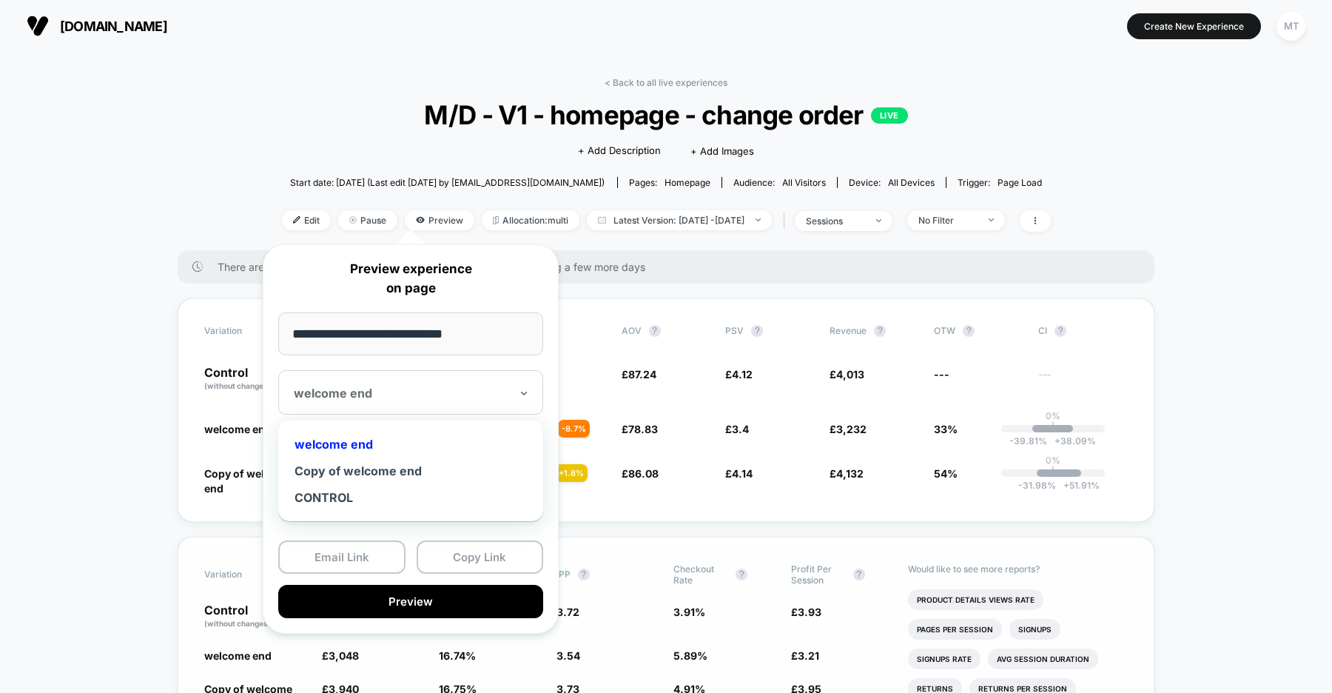 This screenshot has width=1332, height=693. Describe the element at coordinates (666, 82) in the screenshot. I see `a: < Back to all live experiences` at that location.